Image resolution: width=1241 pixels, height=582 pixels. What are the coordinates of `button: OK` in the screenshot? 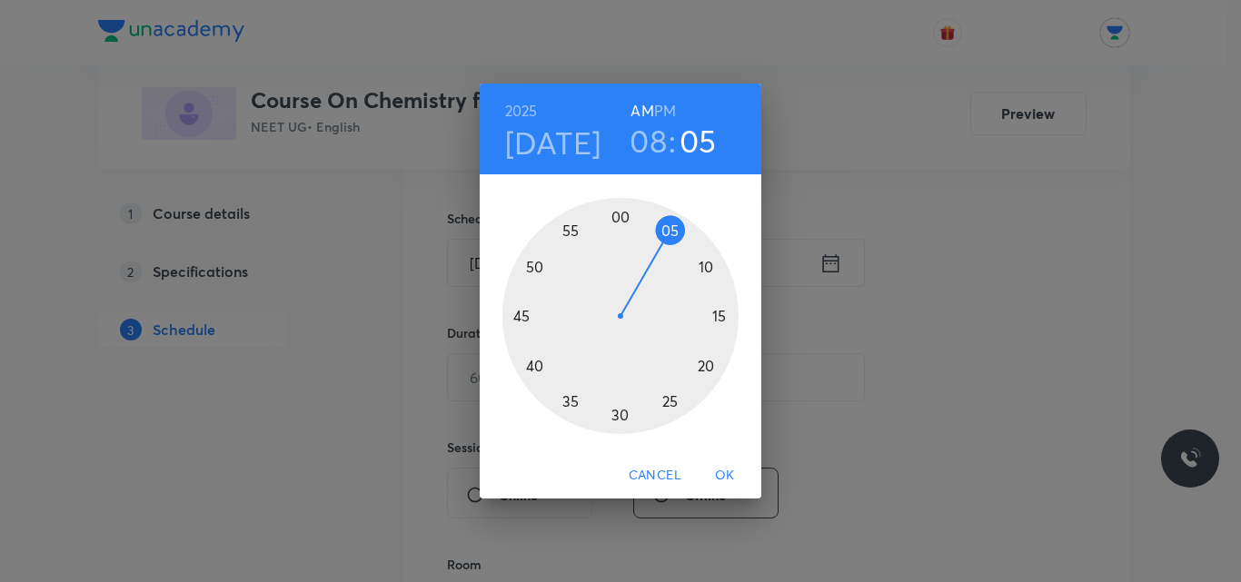 It's located at (725, 475).